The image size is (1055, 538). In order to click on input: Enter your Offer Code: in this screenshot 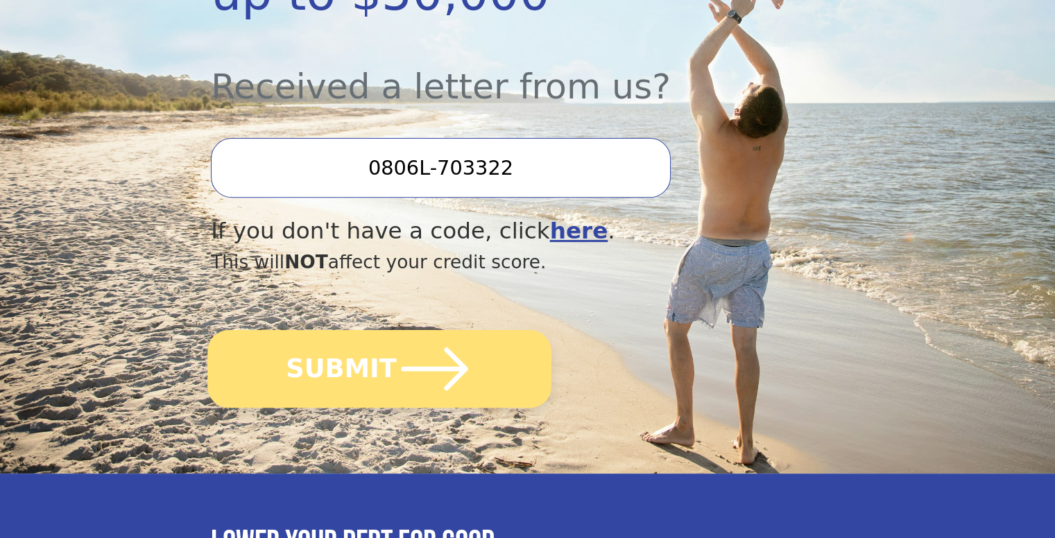, I will do `click(440, 168)`.